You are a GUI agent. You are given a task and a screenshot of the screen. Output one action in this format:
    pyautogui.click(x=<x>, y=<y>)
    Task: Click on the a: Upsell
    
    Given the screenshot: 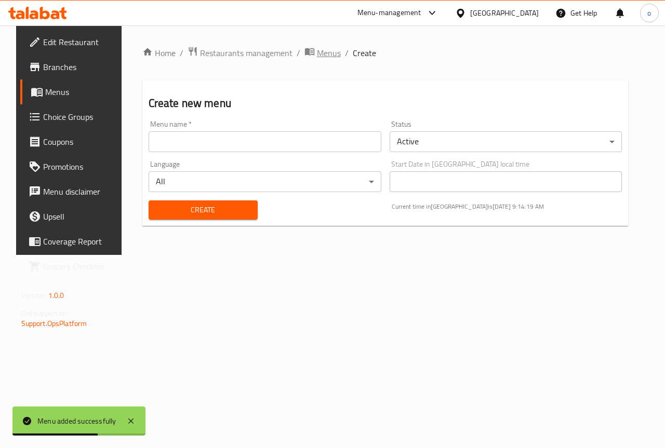 What is the action you would take?
    pyautogui.click(x=74, y=217)
    